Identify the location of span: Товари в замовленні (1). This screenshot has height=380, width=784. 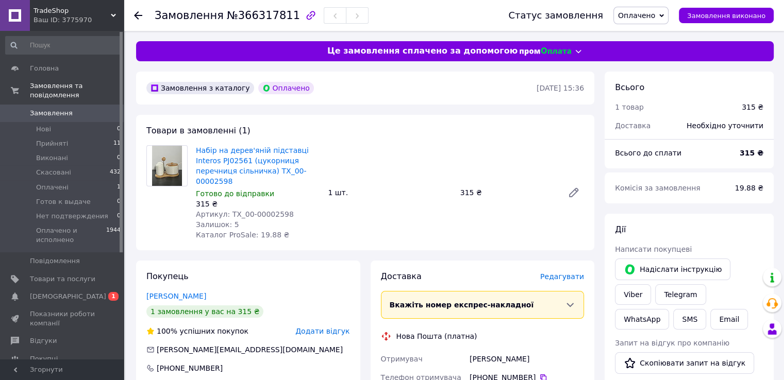
(198, 130).